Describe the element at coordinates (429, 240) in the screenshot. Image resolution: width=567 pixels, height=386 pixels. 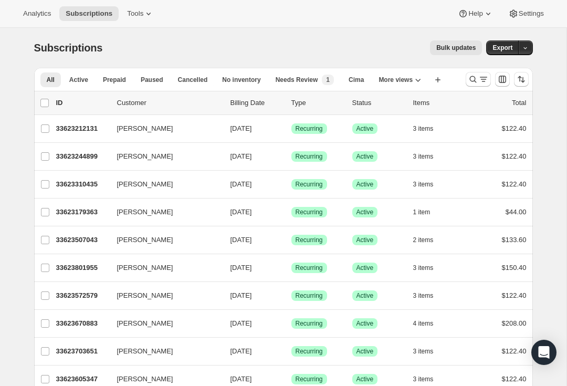
I see `button: 2 items` at that location.